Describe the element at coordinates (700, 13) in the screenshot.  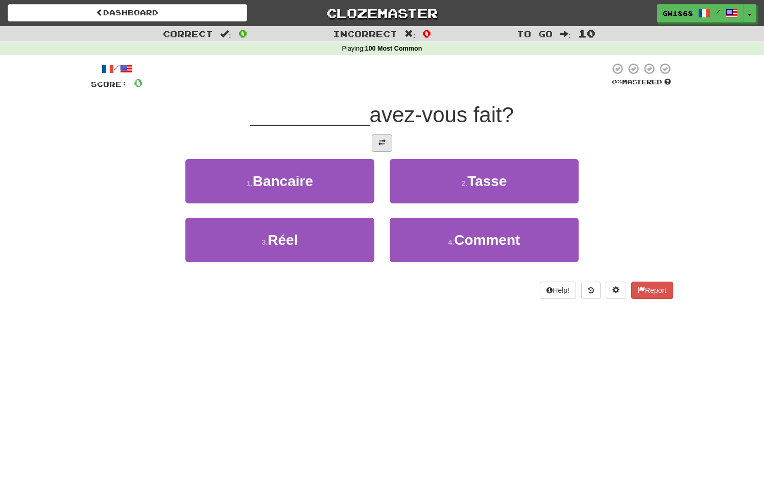
I see `a: gw1868 /` at that location.